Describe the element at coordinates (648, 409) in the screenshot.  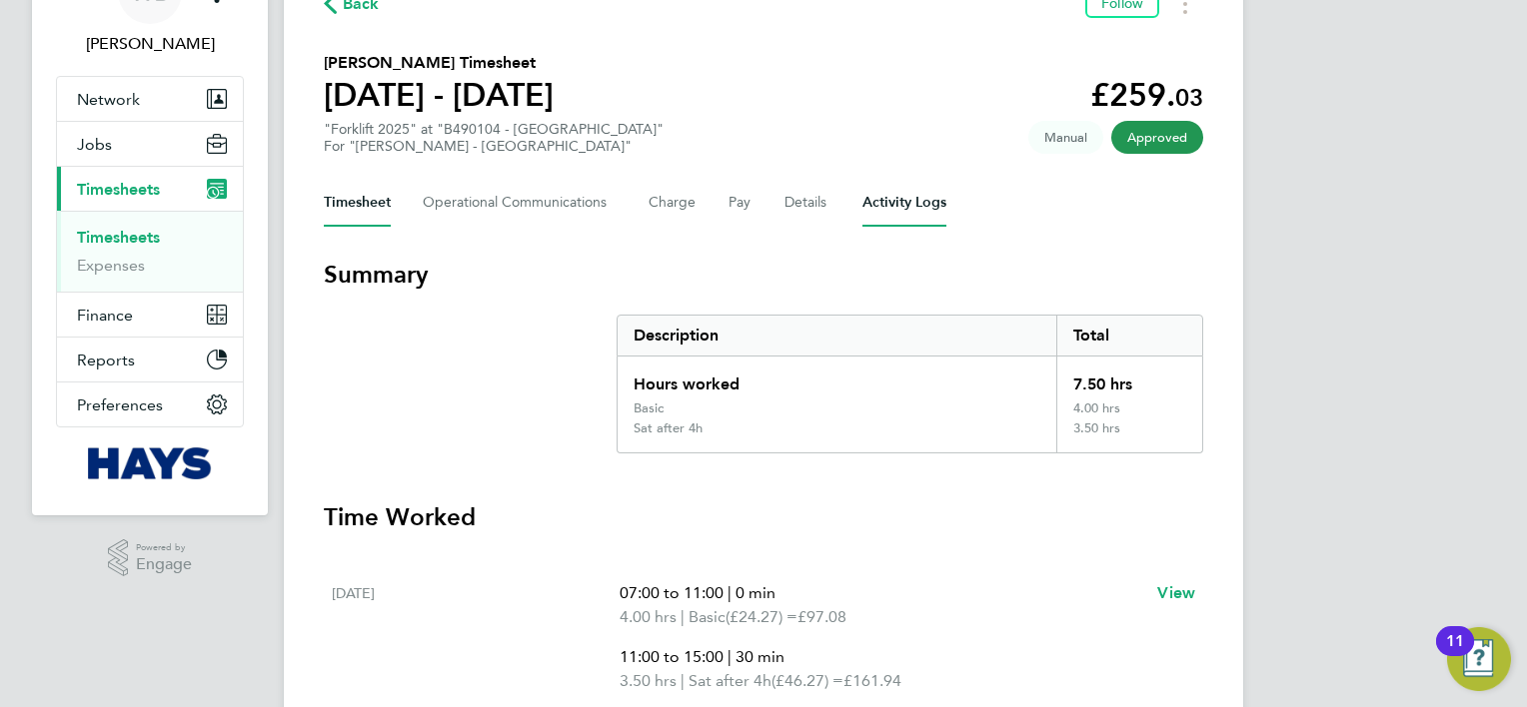
I see `div: Basic` at that location.